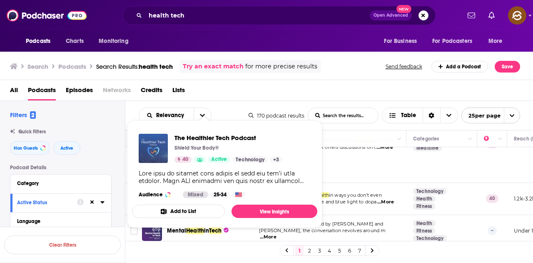 The image size is (533, 263). Describe the element at coordinates (113, 41) in the screenshot. I see `span: Monitoring` at that location.